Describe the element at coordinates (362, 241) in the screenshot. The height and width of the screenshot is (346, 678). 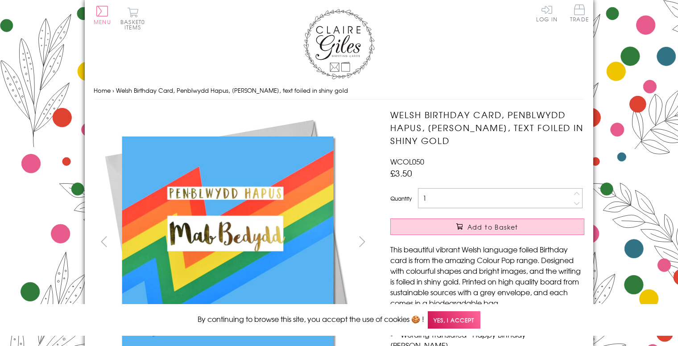
I see `button: next` at that location.